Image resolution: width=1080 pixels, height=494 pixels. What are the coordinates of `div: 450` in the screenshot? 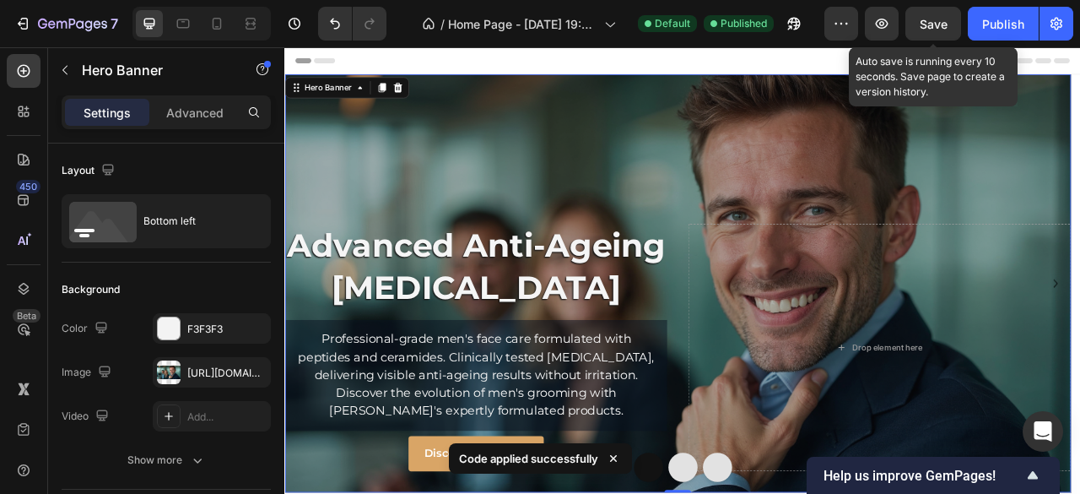 It's located at (28, 186).